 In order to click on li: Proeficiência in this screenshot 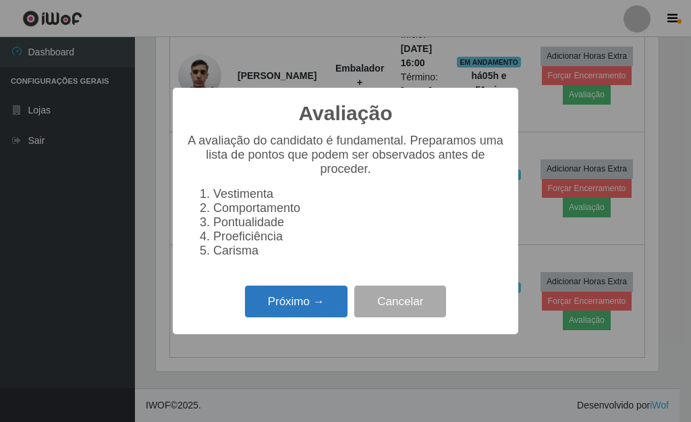, I will do `click(359, 236)`.